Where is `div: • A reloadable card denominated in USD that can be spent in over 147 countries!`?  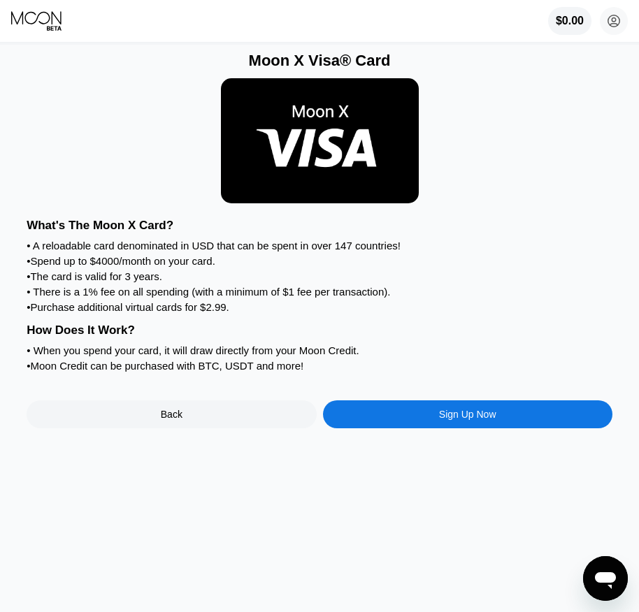 div: • A reloadable card denominated in USD that can be spent in over 147 countries! is located at coordinates (320, 245).